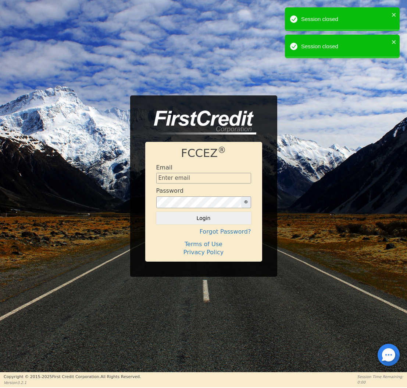 This screenshot has width=407, height=388. I want to click on h1: FCCEZ, so click(204, 153).